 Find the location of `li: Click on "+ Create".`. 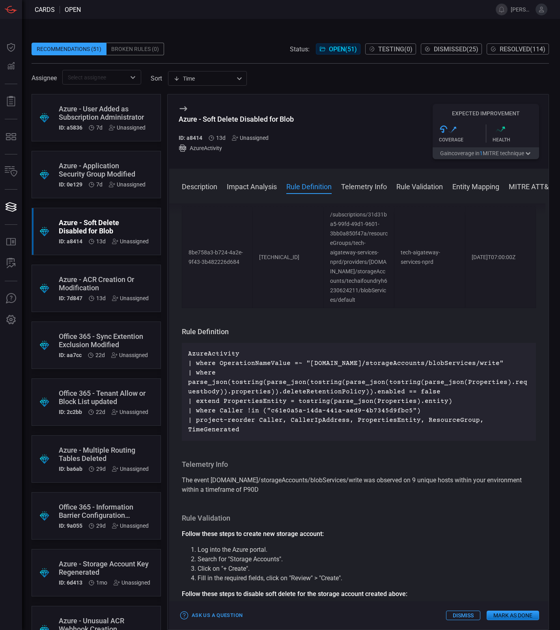

li: Click on "+ Create". is located at coordinates (367, 568).